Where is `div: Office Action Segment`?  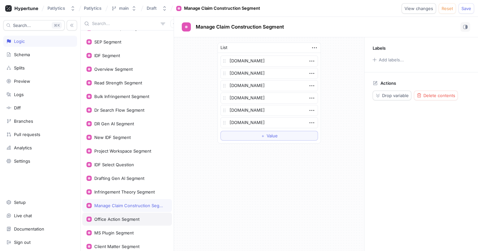
div: Office Action Segment is located at coordinates (117, 220).